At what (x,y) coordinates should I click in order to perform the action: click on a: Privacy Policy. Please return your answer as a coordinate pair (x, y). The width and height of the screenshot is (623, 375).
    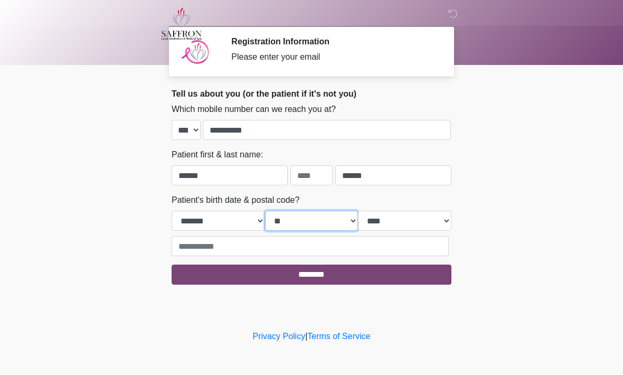
    Looking at the image, I should click on (279, 336).